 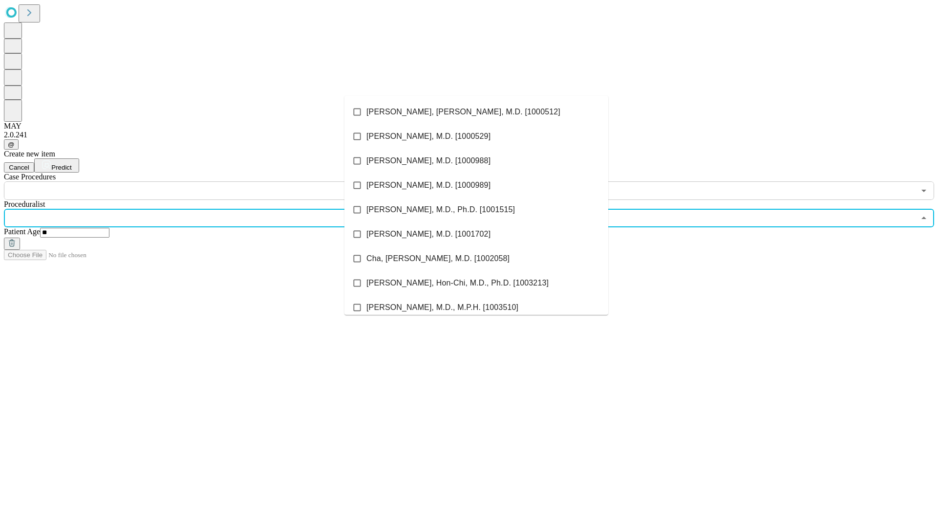 I want to click on span: Cancel, so click(x=19, y=167).